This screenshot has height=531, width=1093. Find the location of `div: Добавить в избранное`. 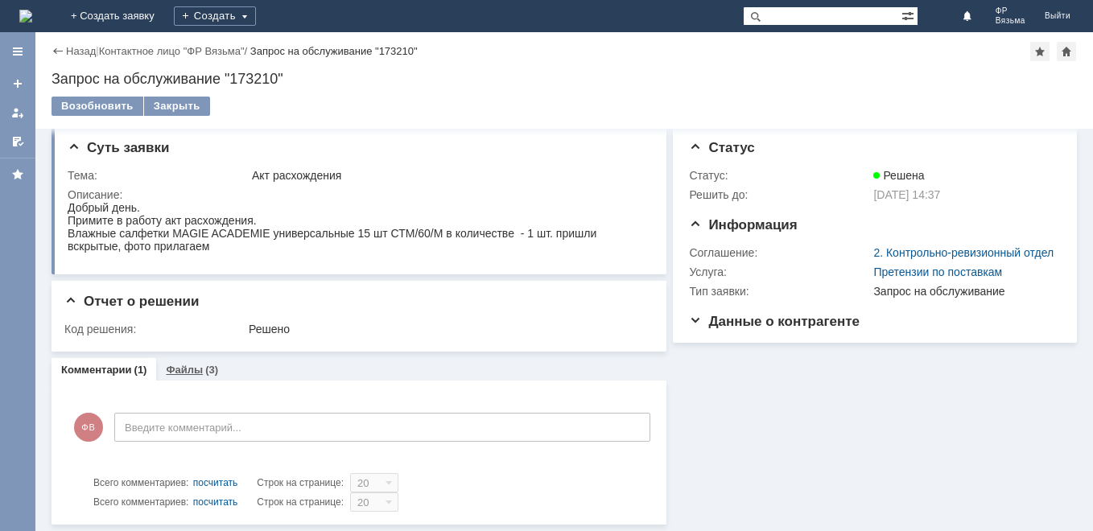

div: Добавить в избранное is located at coordinates (1039, 51).